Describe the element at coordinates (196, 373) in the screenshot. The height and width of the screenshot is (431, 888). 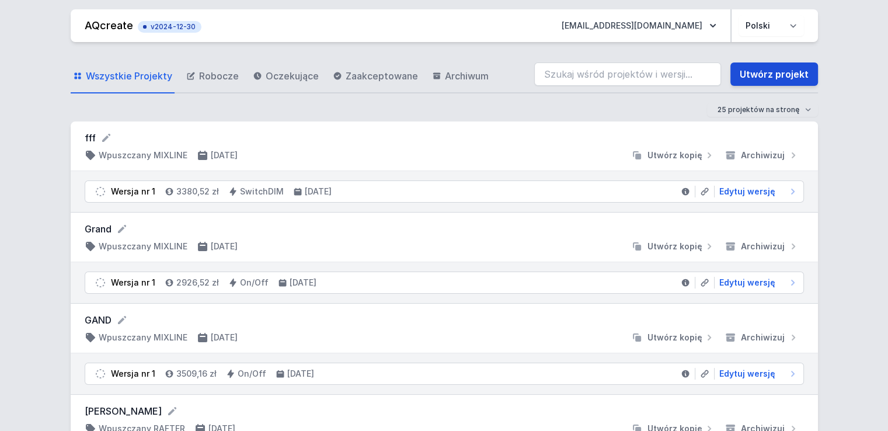
I see `h4: 3509,16 zł` at that location.